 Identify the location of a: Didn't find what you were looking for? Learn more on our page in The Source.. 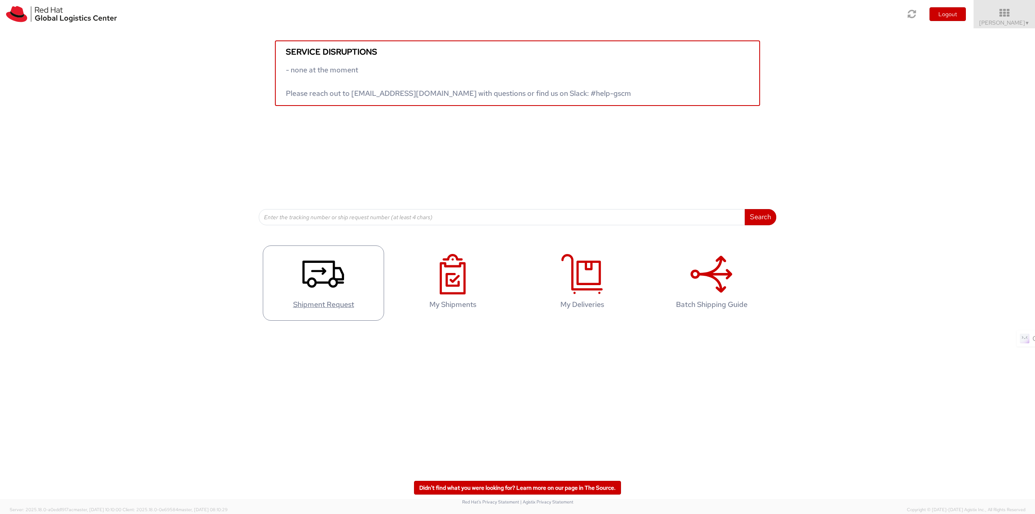
(518, 488).